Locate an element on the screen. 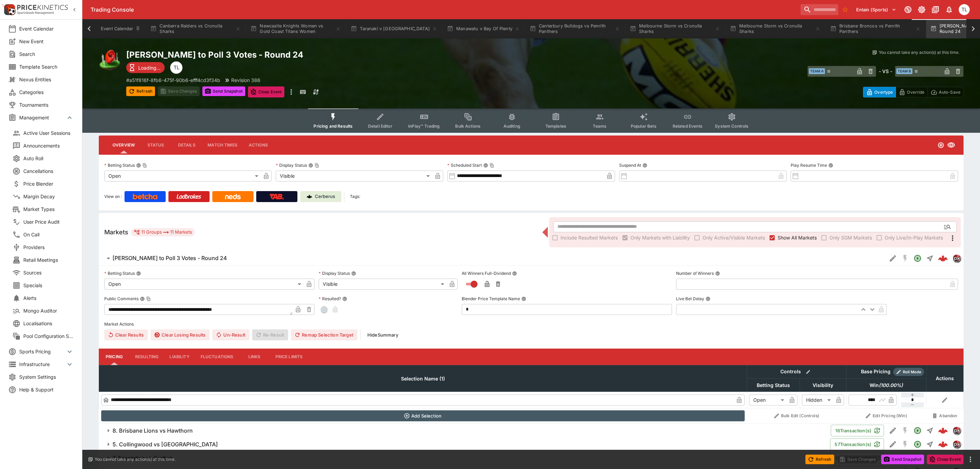 The height and width of the screenshot is (469, 980). p: Betting Status is located at coordinates (119, 165).